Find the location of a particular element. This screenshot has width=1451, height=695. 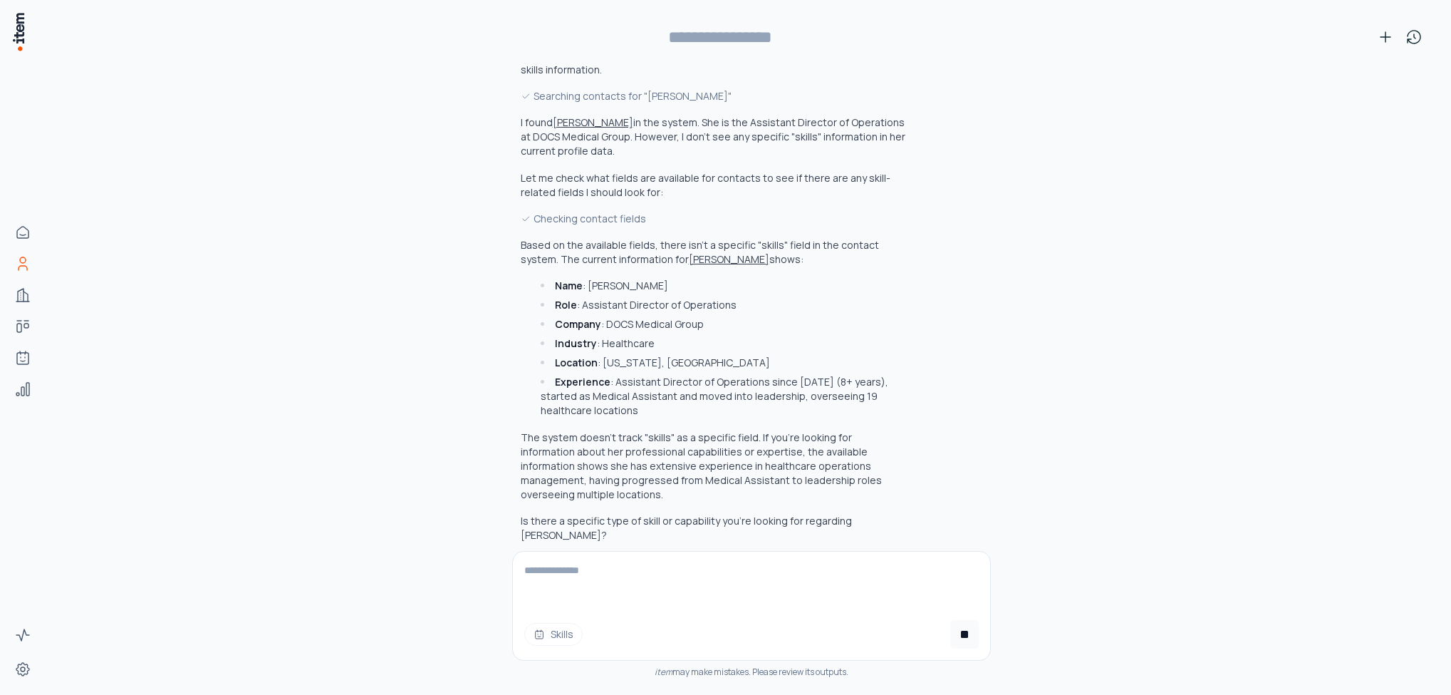

p: The system doesn't track "skills" as a specific field. If you're looking for information about he... is located at coordinates (713, 466).